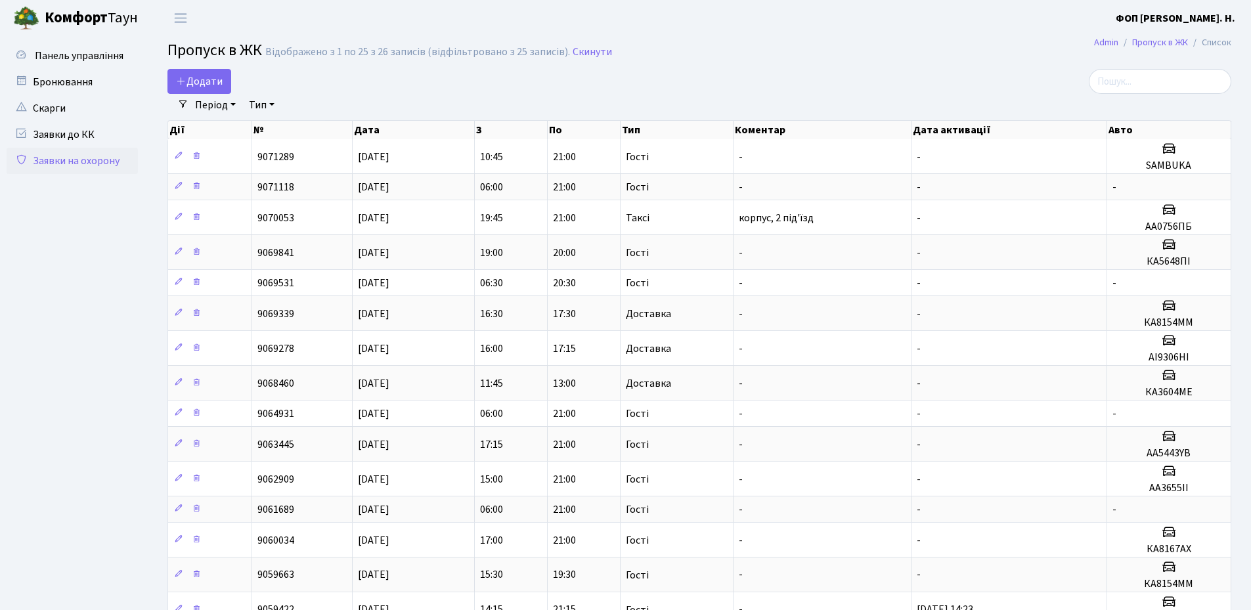 The width and height of the screenshot is (1251, 610). What do you see at coordinates (414, 130) in the screenshot?
I see `th: Дата` at bounding box center [414, 130].